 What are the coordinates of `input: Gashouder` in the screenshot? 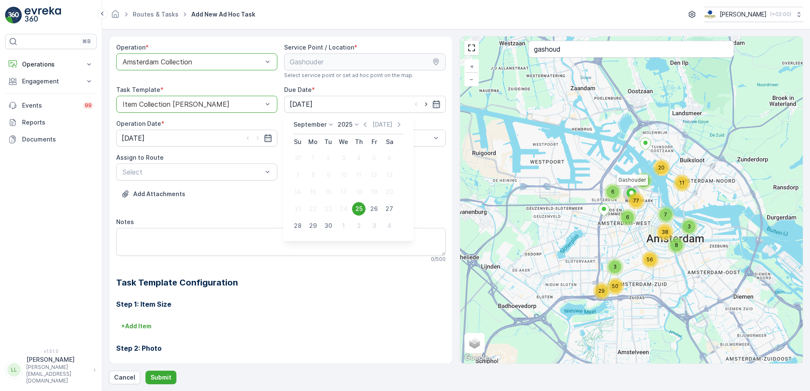 It's located at (365, 62).